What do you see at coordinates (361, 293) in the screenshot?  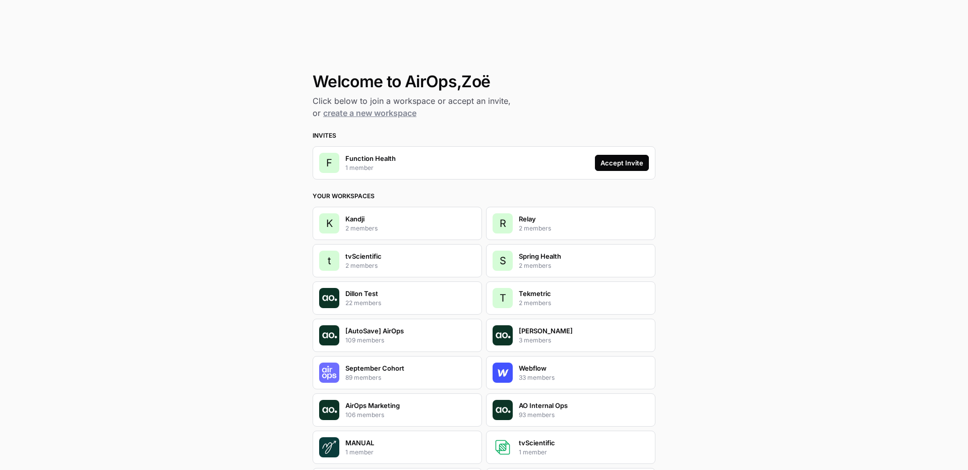 I see `p: Dillon Test` at bounding box center [361, 293].